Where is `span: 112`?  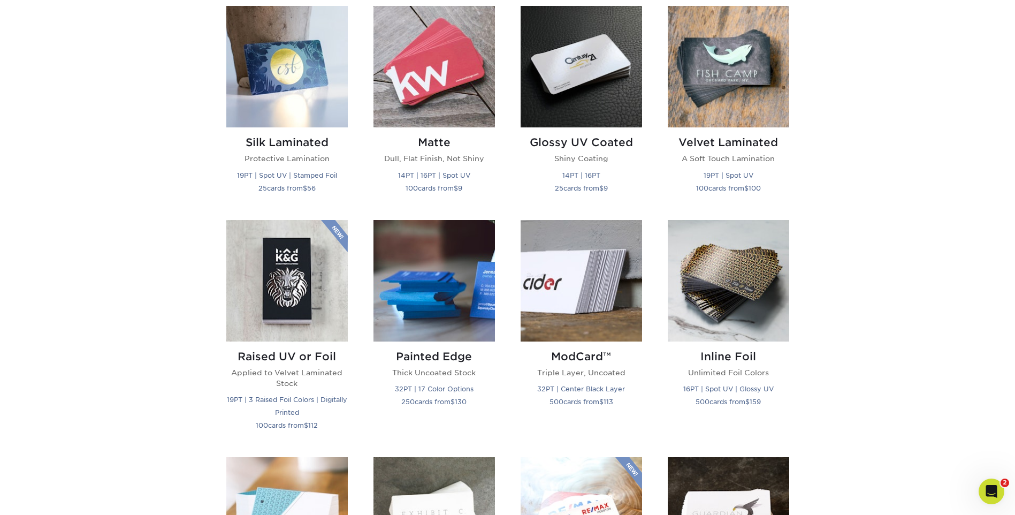
span: 112 is located at coordinates (313, 425).